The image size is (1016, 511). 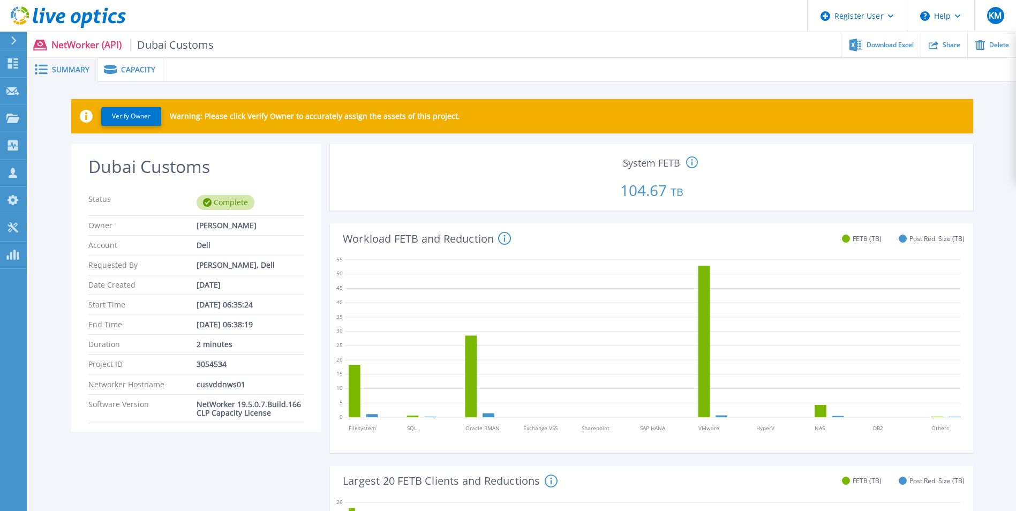 I want to click on div: Dell, so click(x=251, y=245).